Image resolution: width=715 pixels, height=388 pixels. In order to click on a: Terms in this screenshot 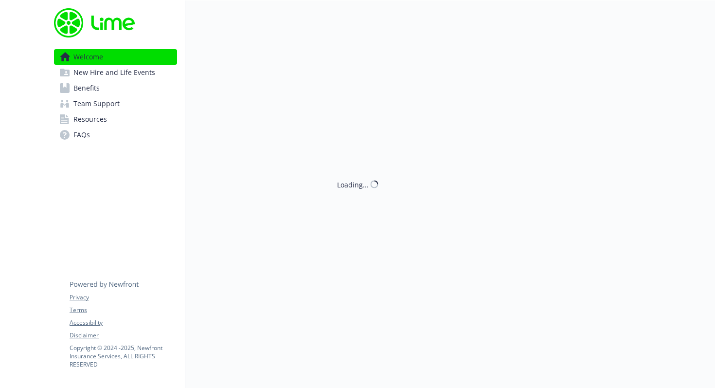, I will do `click(123, 310)`.